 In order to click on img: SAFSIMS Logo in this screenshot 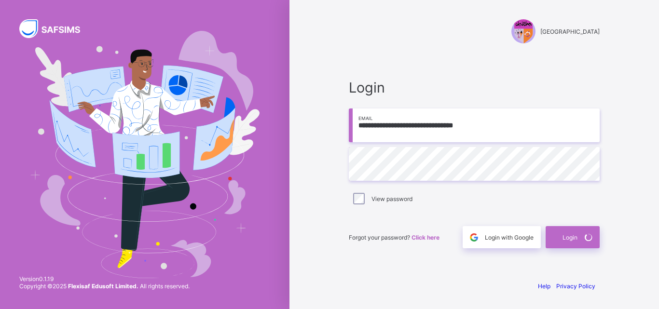, I will do `click(55, 28)`.